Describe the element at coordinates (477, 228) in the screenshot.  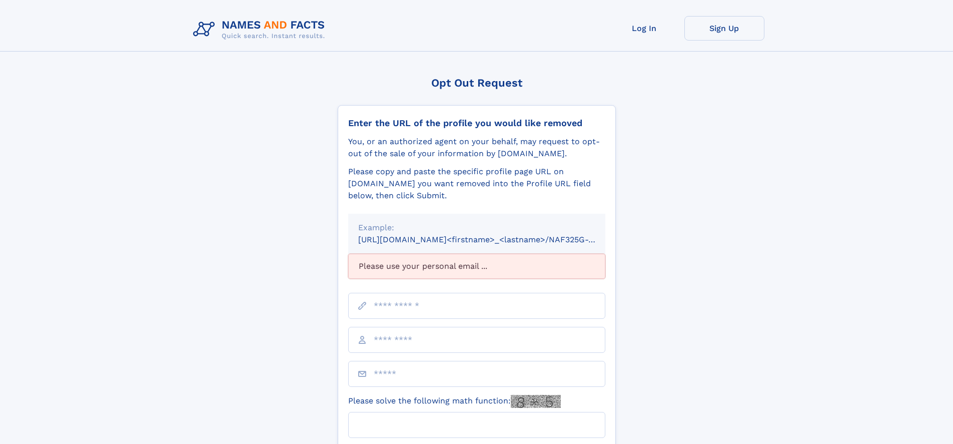
I see `div: Example:` at that location.